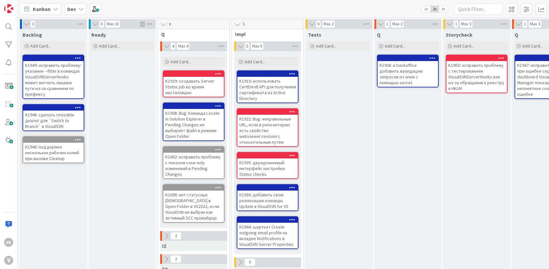 The image size is (549, 269). Describe the element at coordinates (268, 128) in the screenshot. I see `a: K1922: Bug: неправильные URL, если в репозитории есть свойство webviewer:revision с относительным...` at that location.